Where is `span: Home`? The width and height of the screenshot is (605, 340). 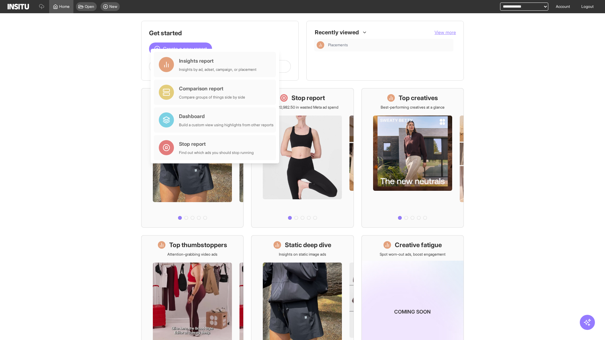
span: Home is located at coordinates (64, 7).